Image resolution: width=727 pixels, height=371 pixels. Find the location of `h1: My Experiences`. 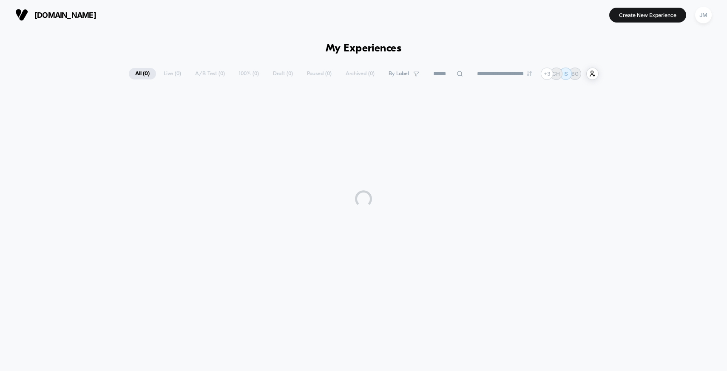

h1: My Experiences is located at coordinates (363, 48).